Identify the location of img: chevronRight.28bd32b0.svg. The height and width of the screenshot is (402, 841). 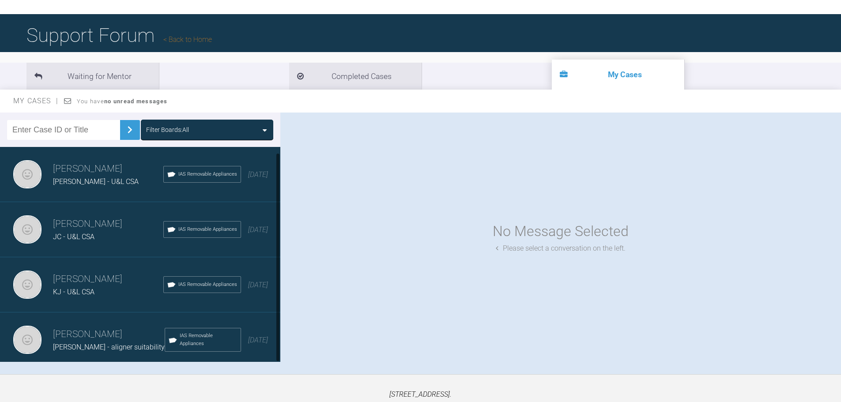
(130, 130).